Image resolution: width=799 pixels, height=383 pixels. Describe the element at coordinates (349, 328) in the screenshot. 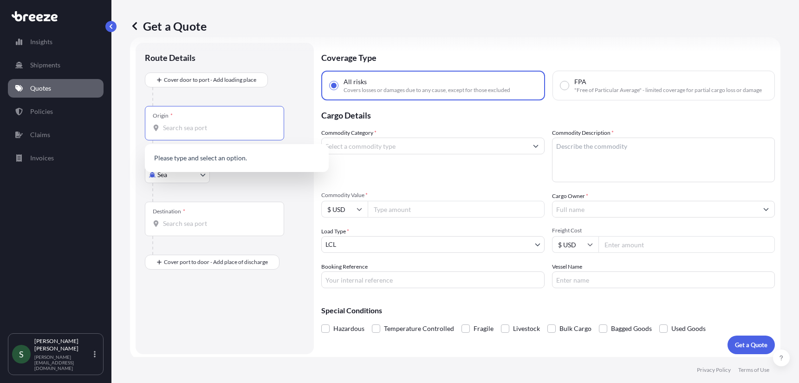

I see `span: Hazardous` at that location.